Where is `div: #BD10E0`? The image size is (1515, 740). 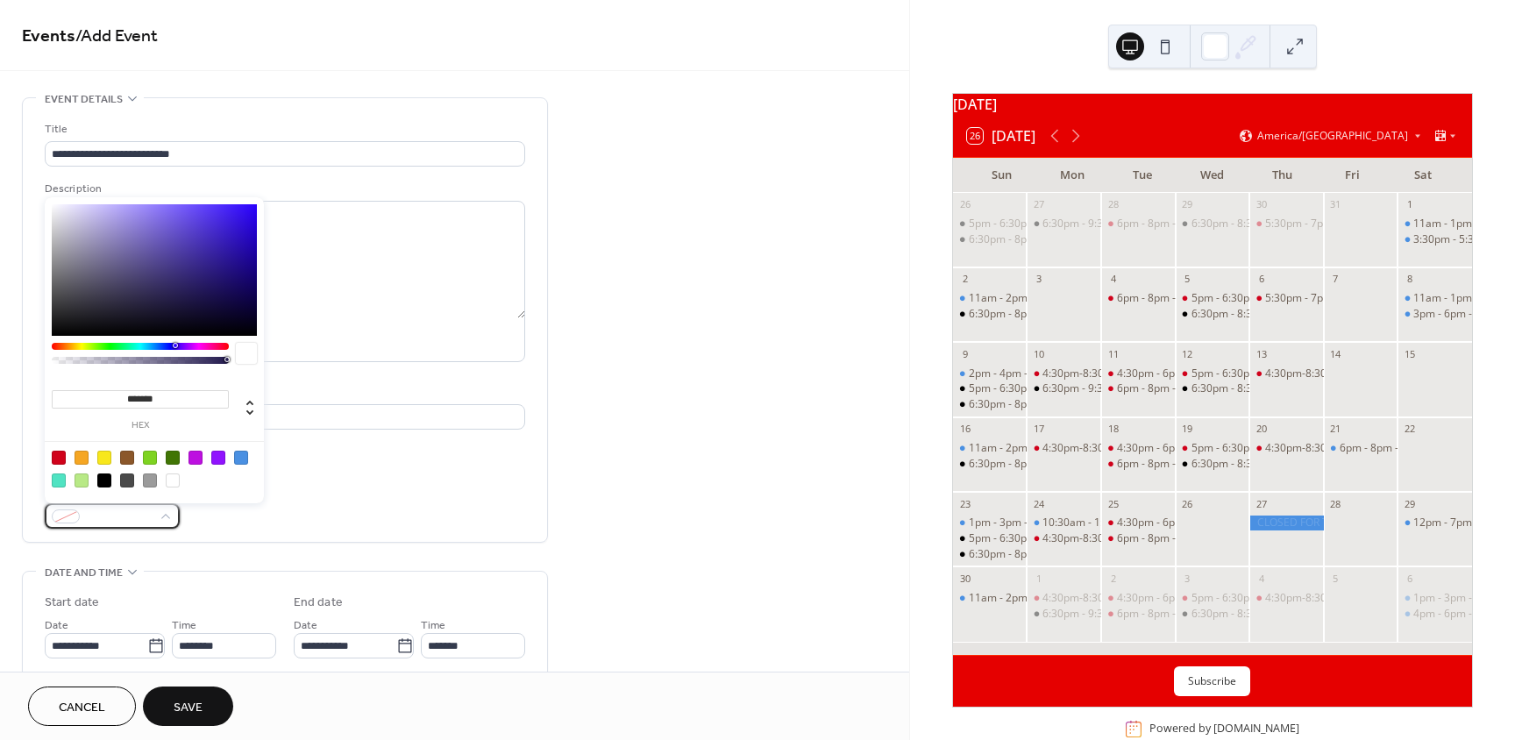
div: #BD10E0 is located at coordinates (195, 458).